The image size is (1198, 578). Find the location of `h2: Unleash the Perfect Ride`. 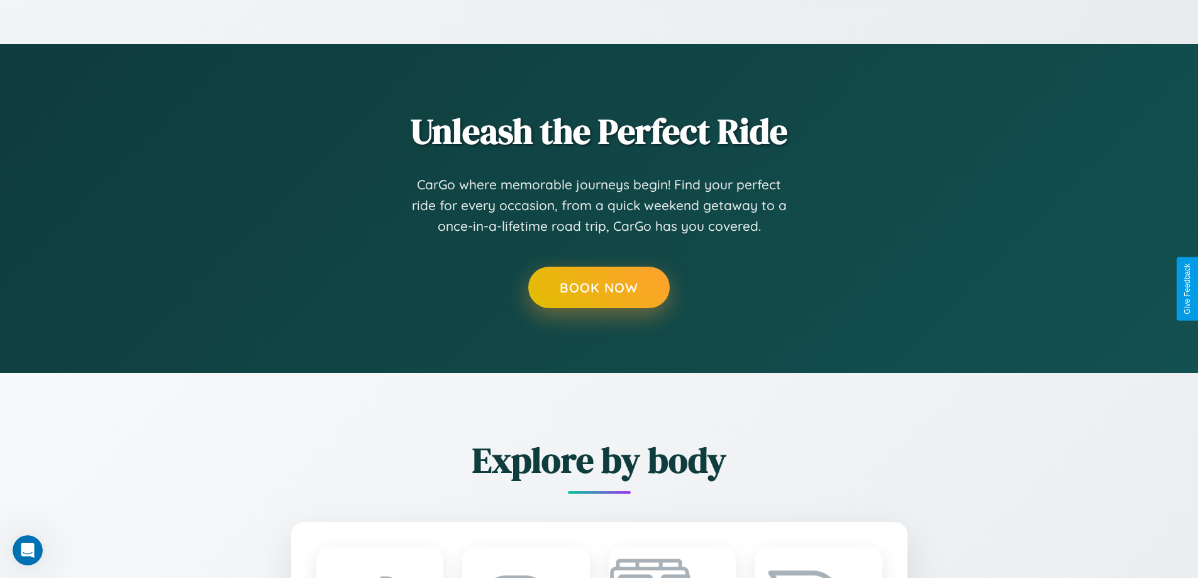

h2: Unleash the Perfect Ride is located at coordinates (600, 131).